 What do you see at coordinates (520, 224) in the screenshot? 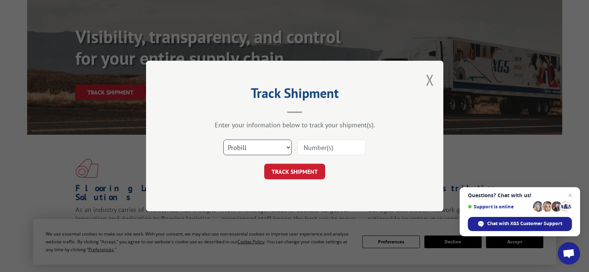
I see `div: Chat with XGS Customer Support` at bounding box center [520, 224].